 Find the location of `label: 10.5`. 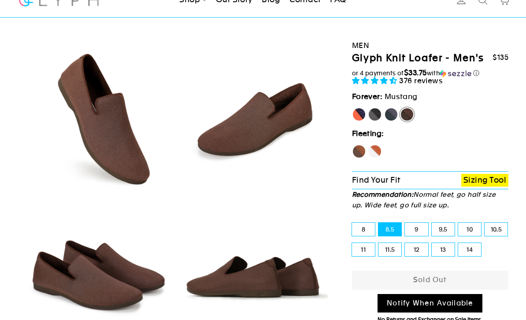

label: 10.5 is located at coordinates (496, 230).